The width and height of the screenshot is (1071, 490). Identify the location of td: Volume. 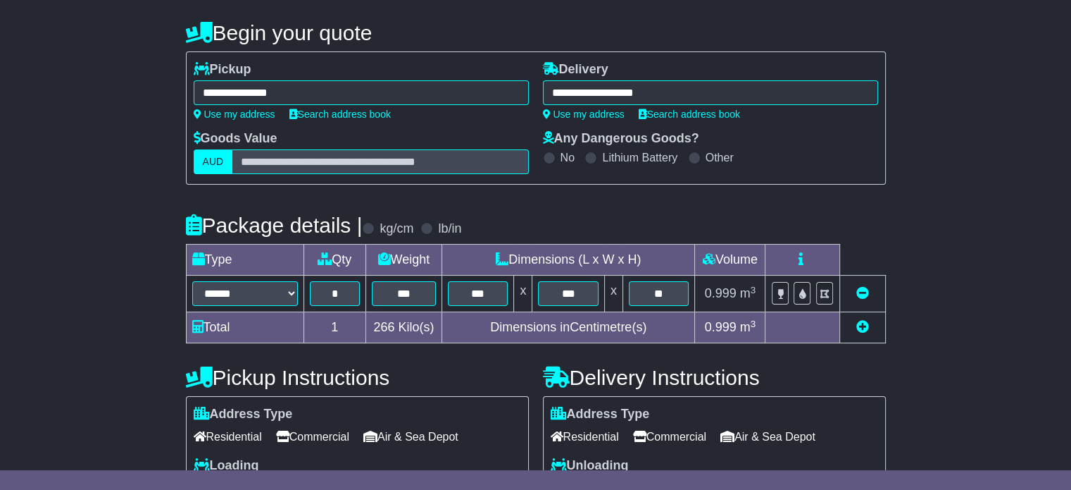
(730, 260).